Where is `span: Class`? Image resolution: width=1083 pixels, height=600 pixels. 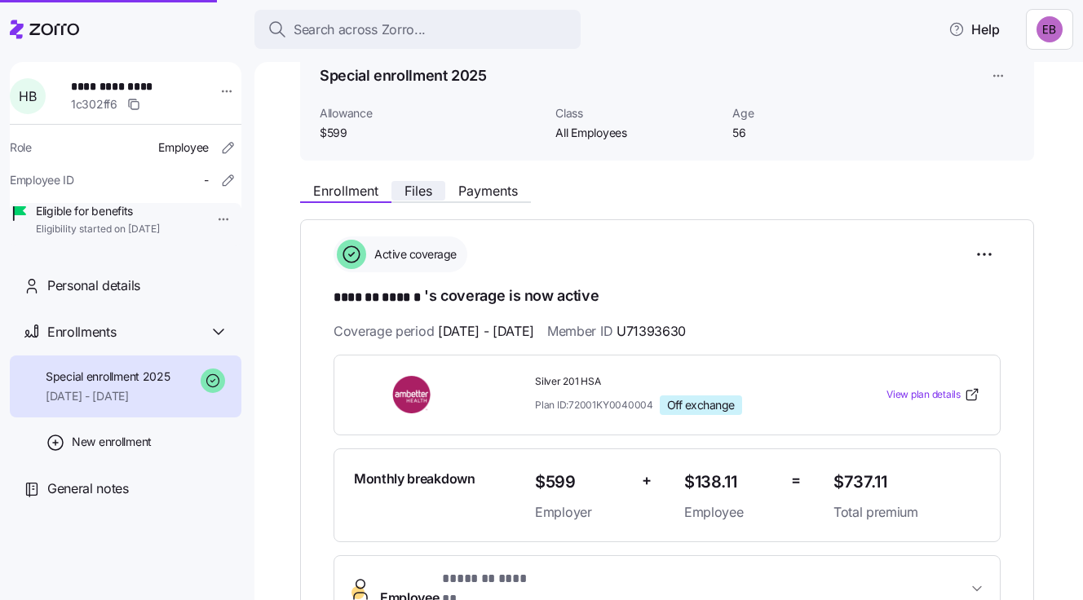
span: Class is located at coordinates (637, 113).